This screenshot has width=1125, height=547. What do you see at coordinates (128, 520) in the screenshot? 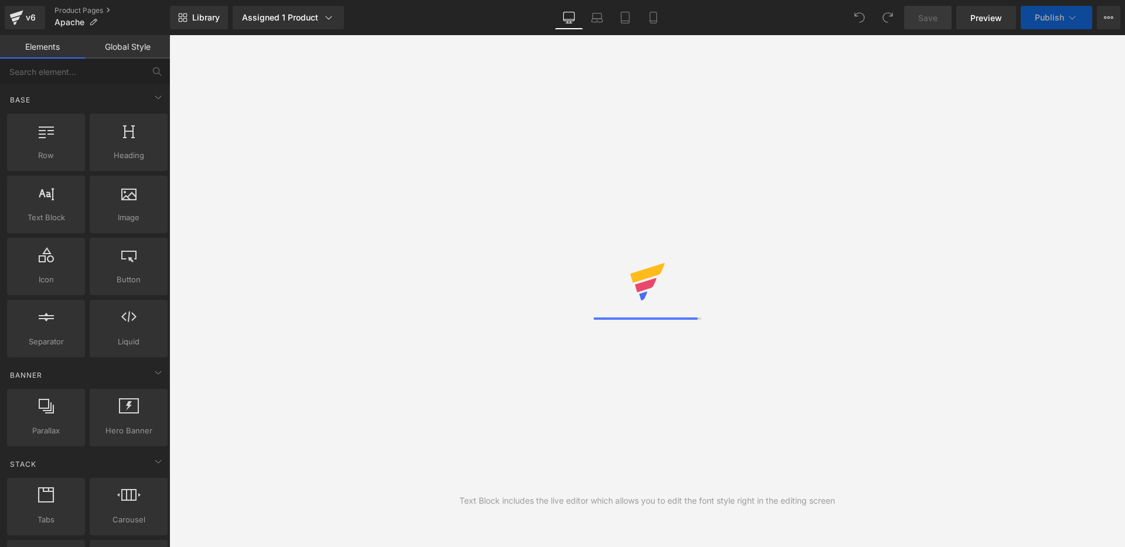
I see `span: Carousel` at bounding box center [128, 520].